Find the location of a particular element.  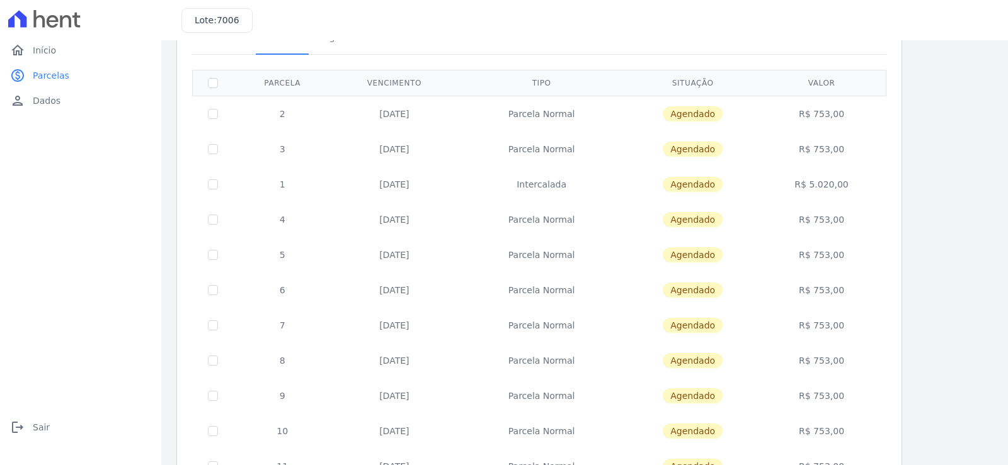

i: home is located at coordinates (18, 50).